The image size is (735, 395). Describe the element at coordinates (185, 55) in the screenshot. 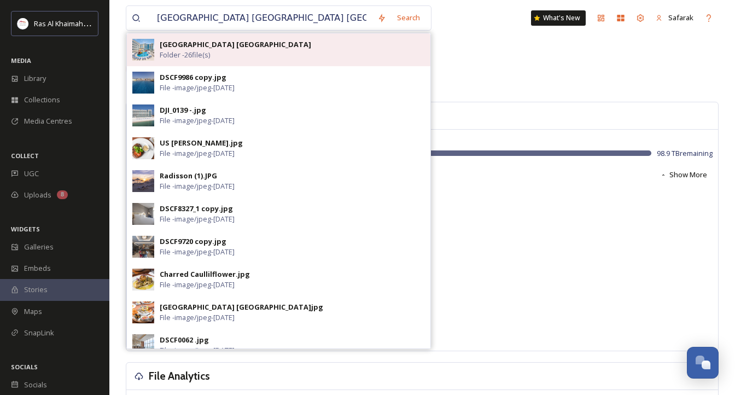

I see `span: Folder - 26 file(s)` at that location.